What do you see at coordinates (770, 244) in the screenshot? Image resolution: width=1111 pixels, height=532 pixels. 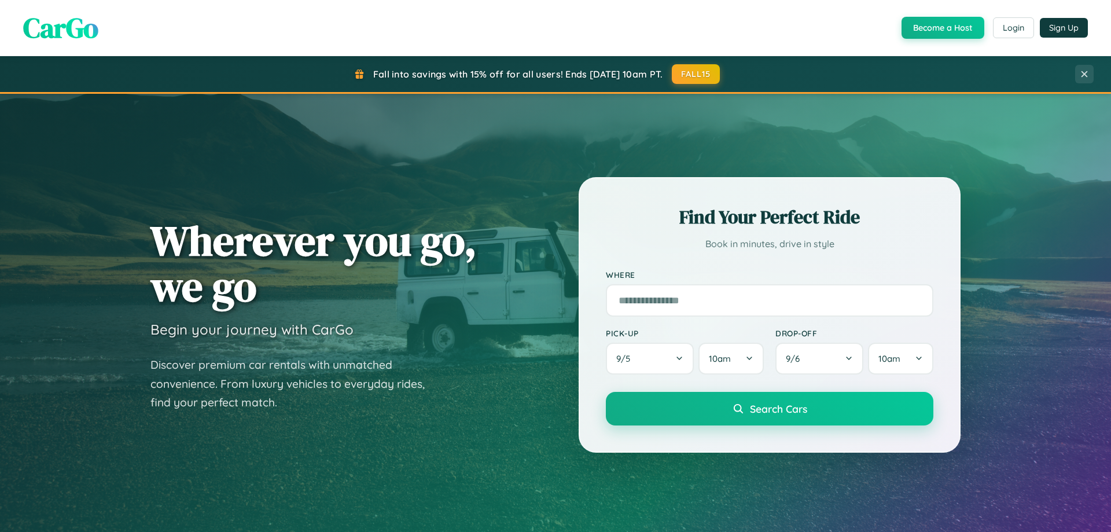 I see `p: Book in minutes, drive in style` at bounding box center [770, 244].